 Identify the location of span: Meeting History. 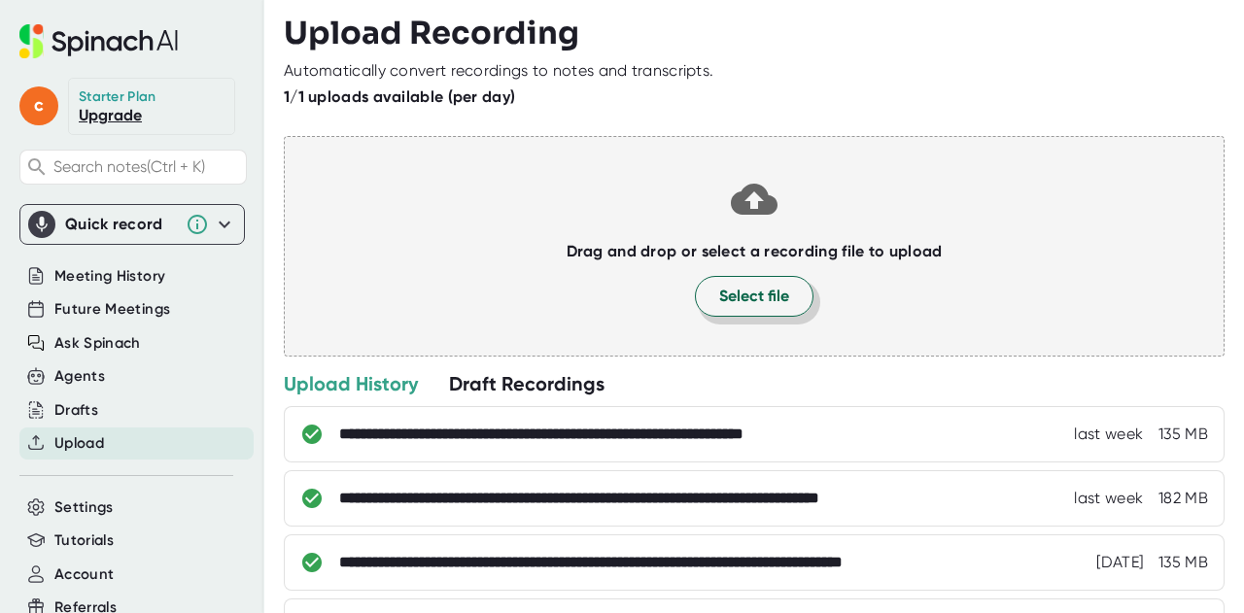
(110, 276).